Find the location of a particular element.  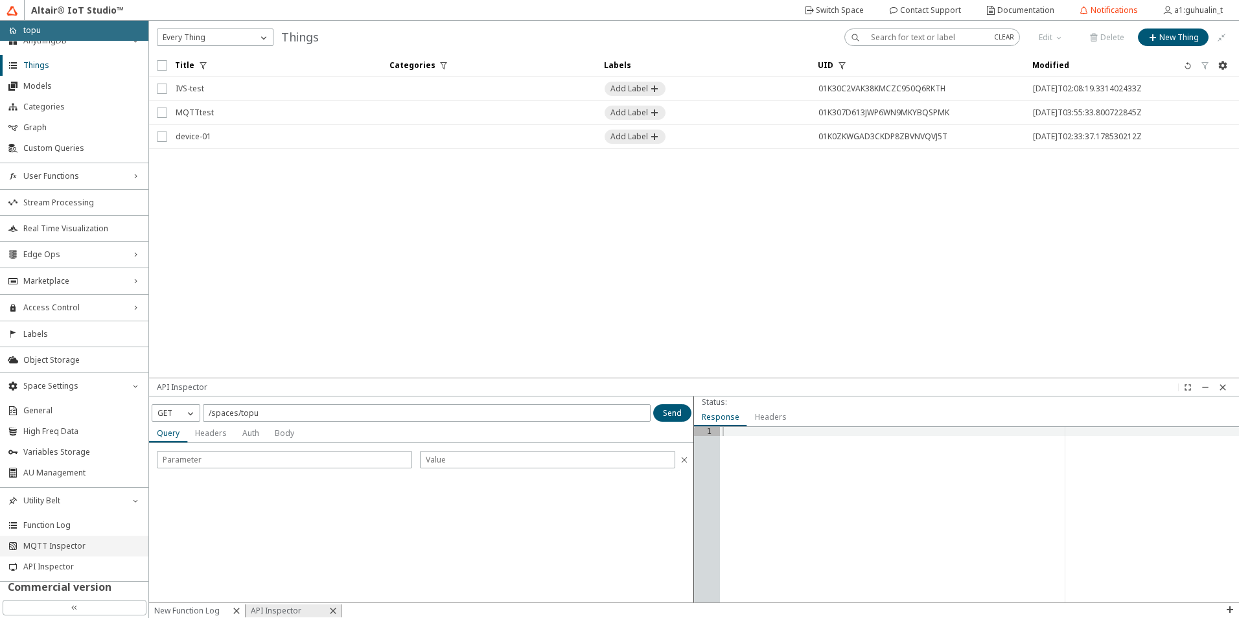

span: Stream Processing is located at coordinates (82, 203).